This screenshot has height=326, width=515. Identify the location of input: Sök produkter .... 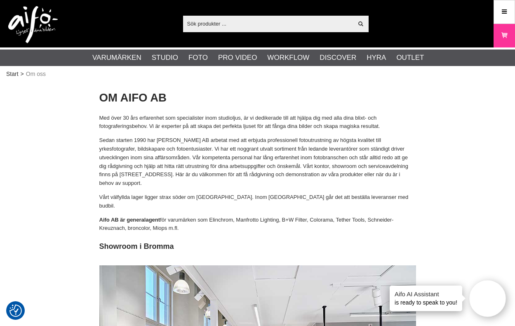
(268, 23).